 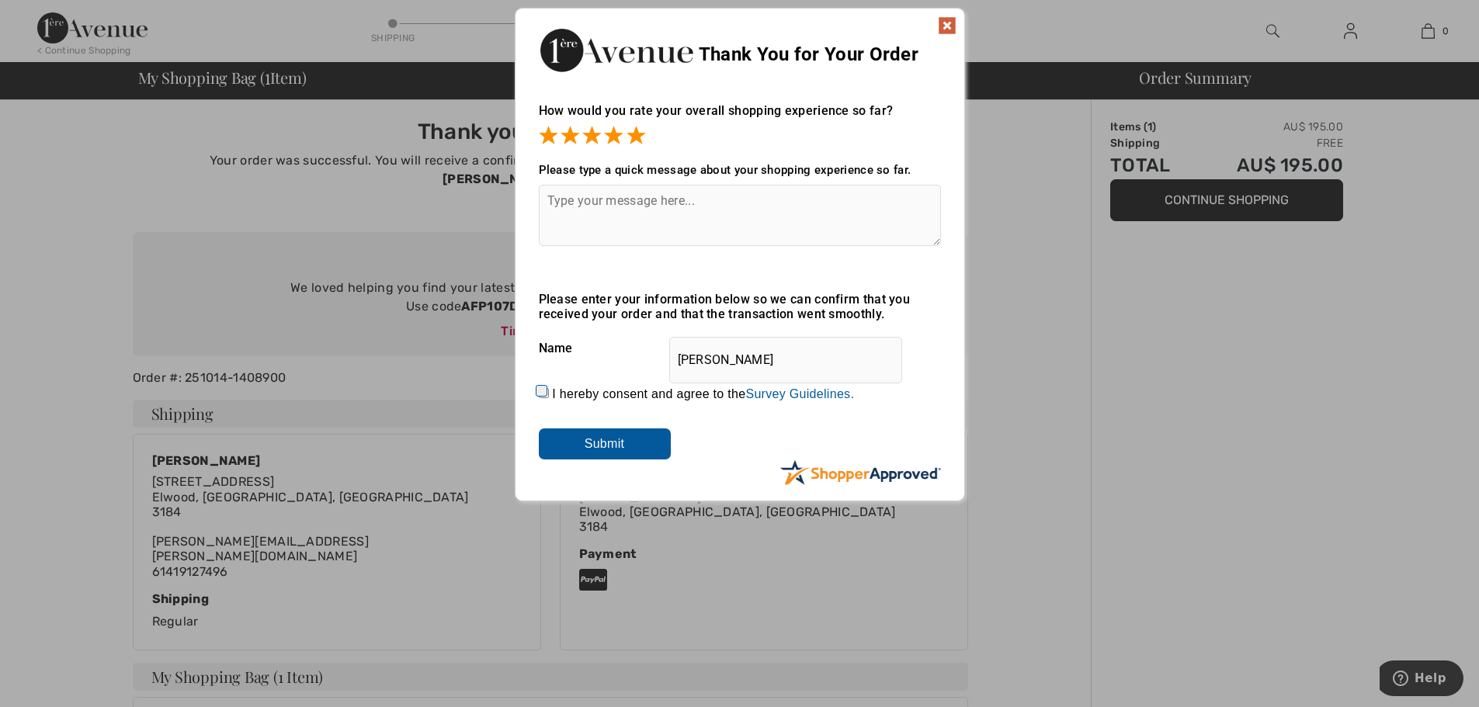 What do you see at coordinates (617, 50) in the screenshot?
I see `img: Thank You for Your Order` at bounding box center [617, 50].